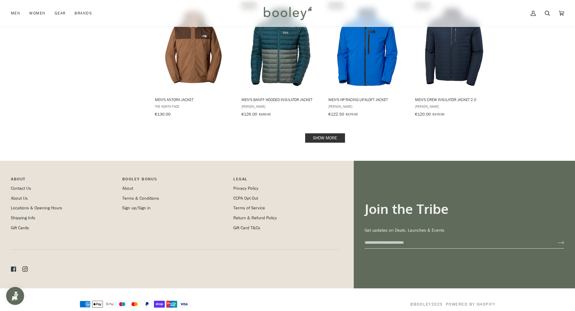 The image size is (575, 311). What do you see at coordinates (265, 114) in the screenshot?
I see `span: €180.00` at bounding box center [265, 114].